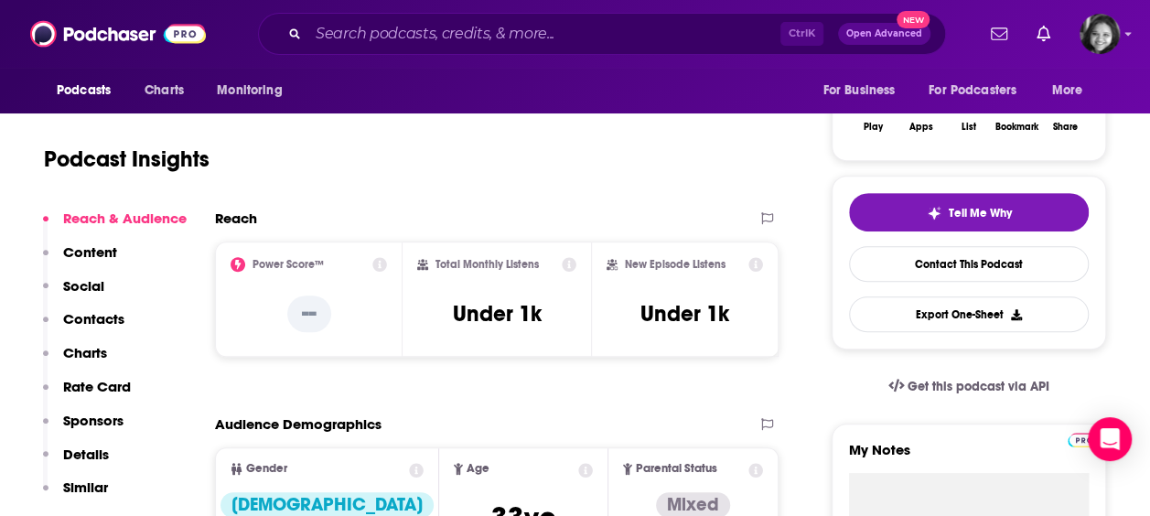 The height and width of the screenshot is (516, 1150). What do you see at coordinates (675, 264) in the screenshot?
I see `h2: New Episode Listens` at bounding box center [675, 264].